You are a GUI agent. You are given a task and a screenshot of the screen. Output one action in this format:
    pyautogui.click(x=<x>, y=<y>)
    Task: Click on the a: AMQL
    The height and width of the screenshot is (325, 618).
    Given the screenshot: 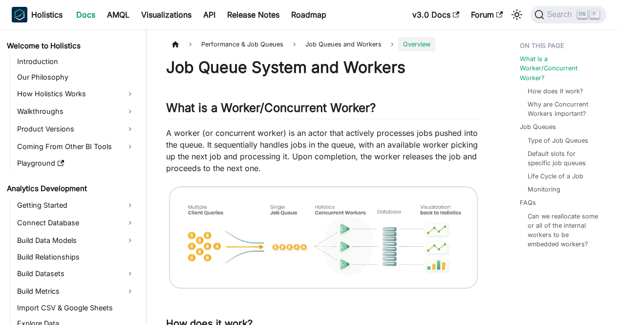 What is the action you would take?
    pyautogui.click(x=118, y=15)
    